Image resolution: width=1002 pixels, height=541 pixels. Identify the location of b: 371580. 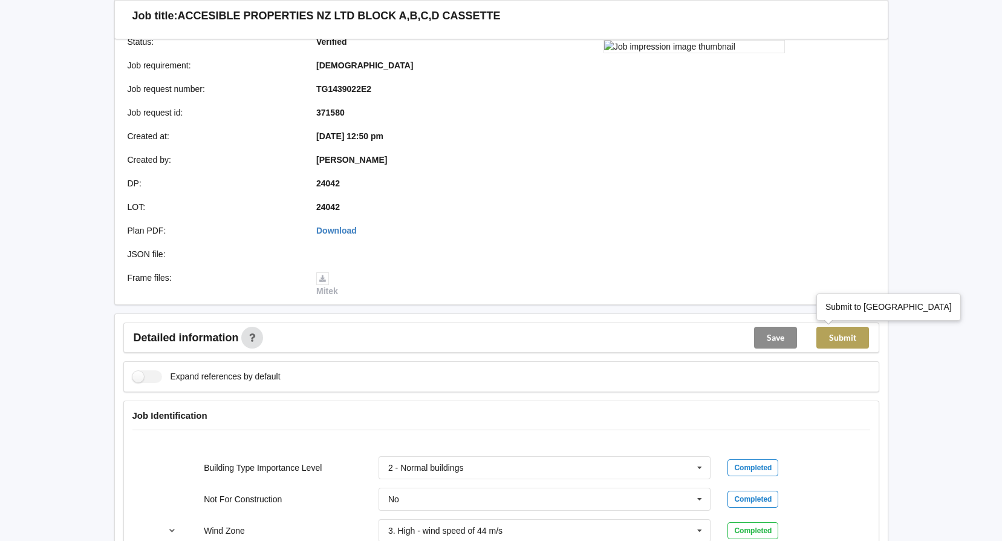
(330, 113).